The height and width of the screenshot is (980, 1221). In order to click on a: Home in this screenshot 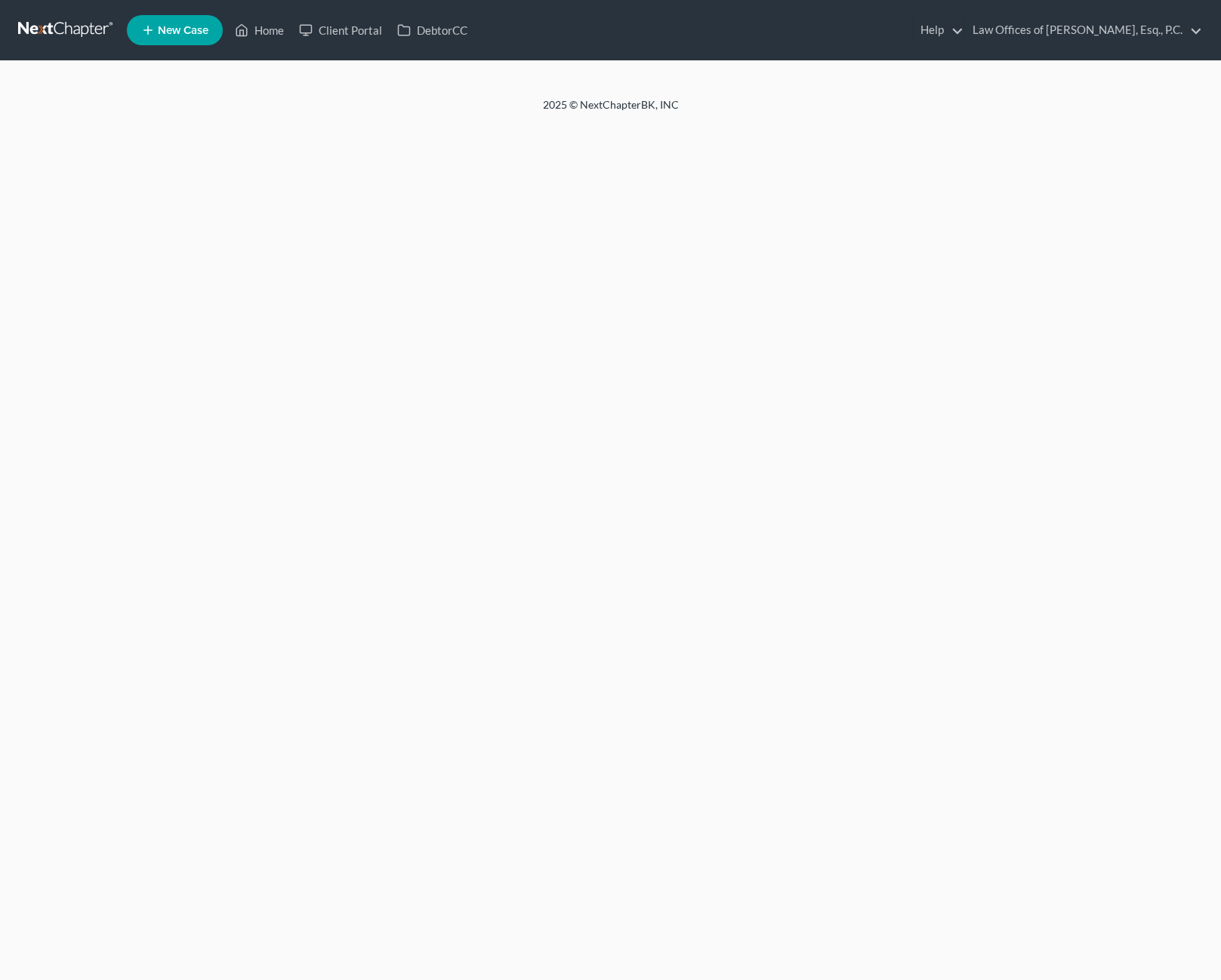, I will do `click(259, 31)`.